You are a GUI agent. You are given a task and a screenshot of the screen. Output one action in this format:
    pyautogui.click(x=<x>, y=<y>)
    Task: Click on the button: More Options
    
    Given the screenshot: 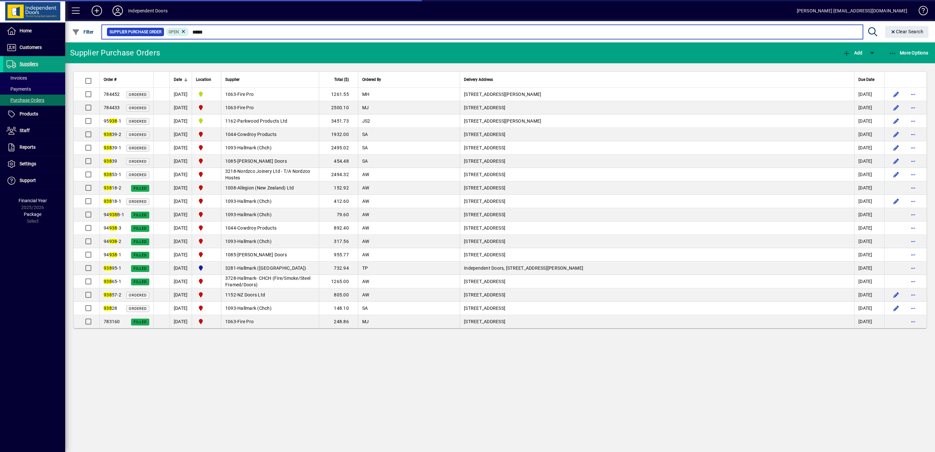 What is the action you would take?
    pyautogui.click(x=909, y=53)
    